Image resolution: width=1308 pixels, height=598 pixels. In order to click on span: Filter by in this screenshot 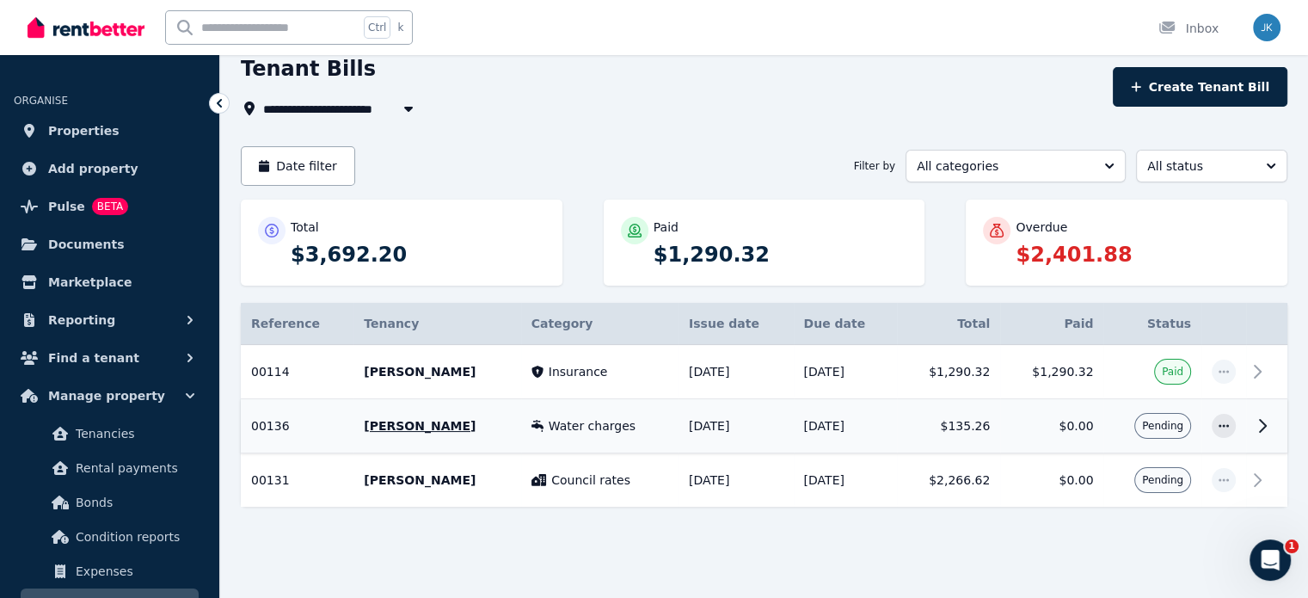, I will do `click(875, 166)`.